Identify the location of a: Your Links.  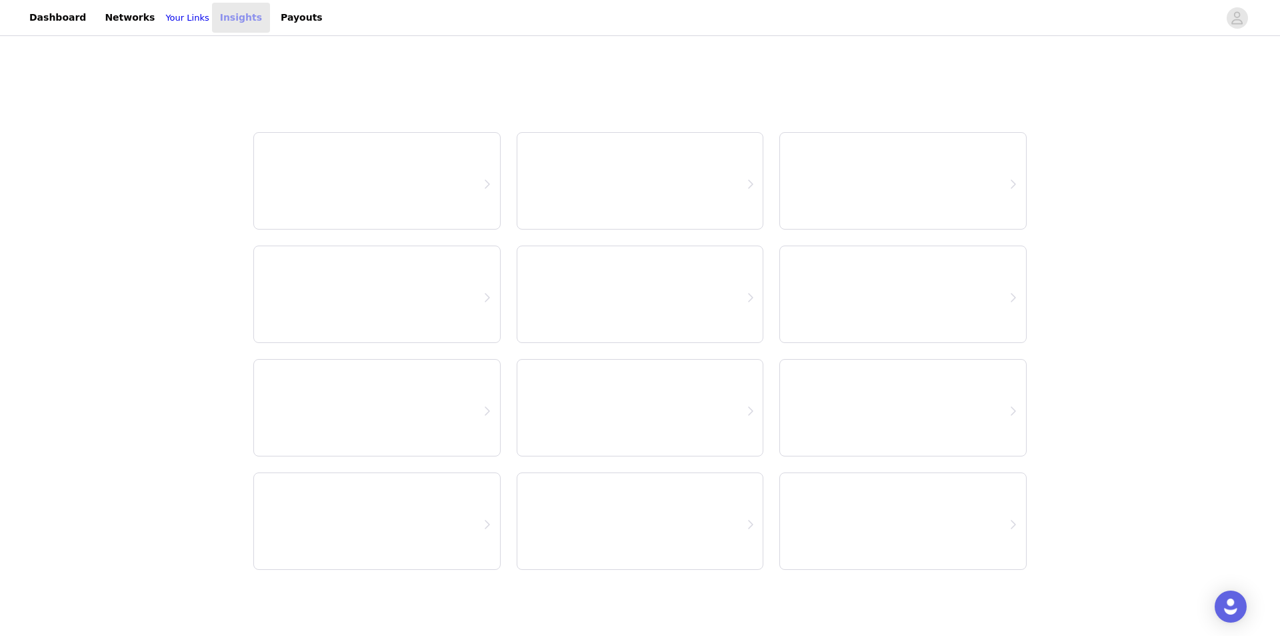
(187, 18).